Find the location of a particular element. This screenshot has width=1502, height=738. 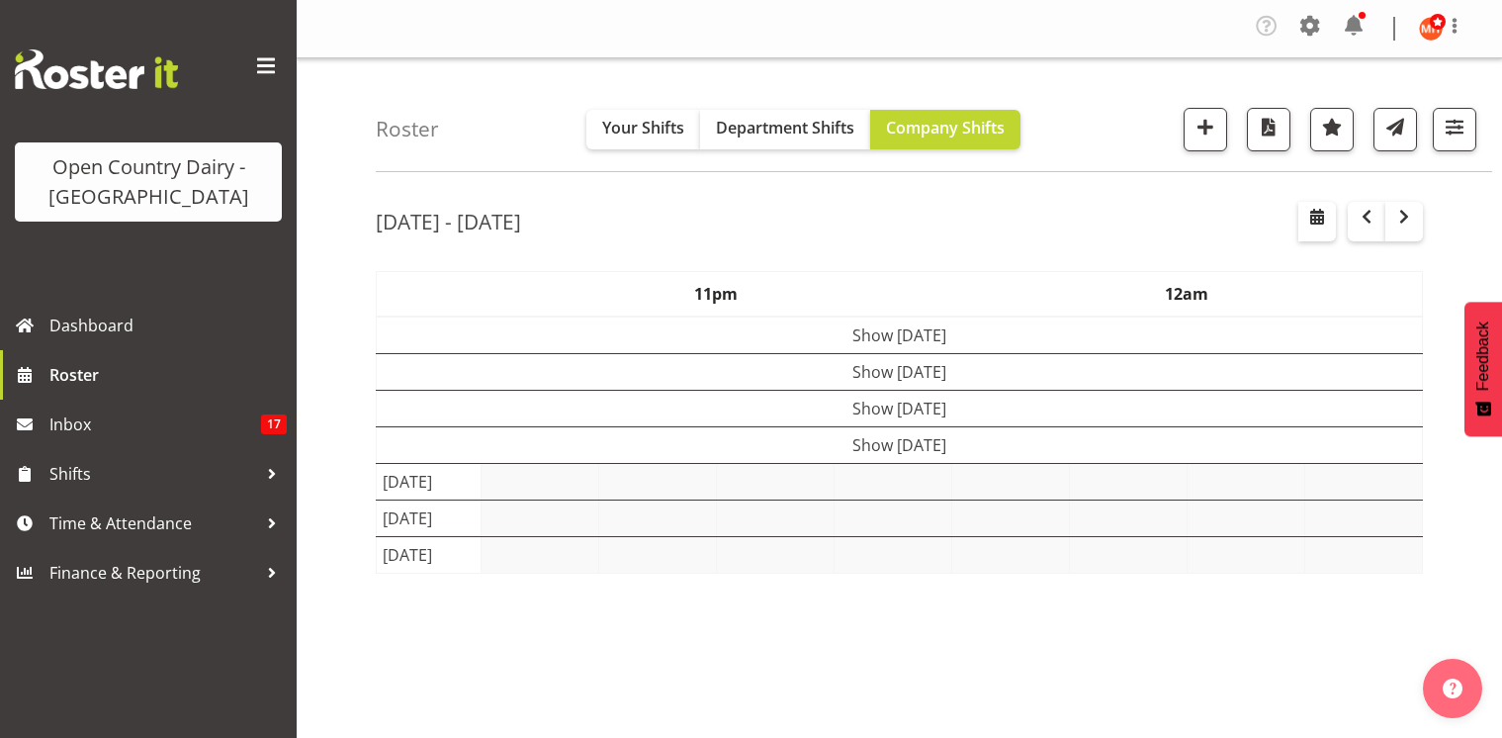

img: Rosterit website logo is located at coordinates (96, 69).